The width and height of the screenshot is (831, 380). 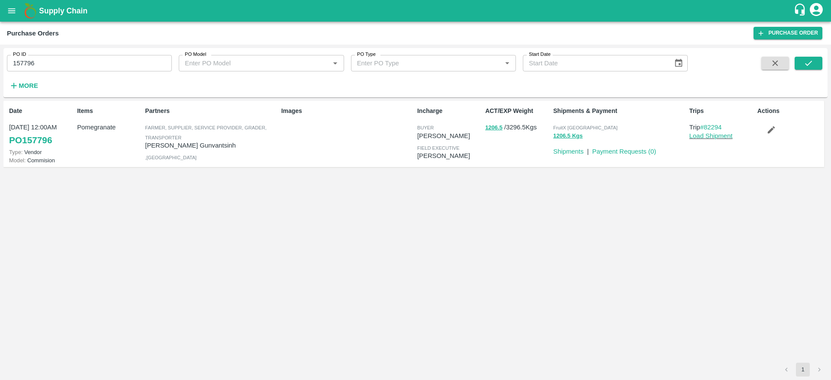 What do you see at coordinates (568, 136) in the screenshot?
I see `button: 1206.5 Kgs` at bounding box center [568, 136].